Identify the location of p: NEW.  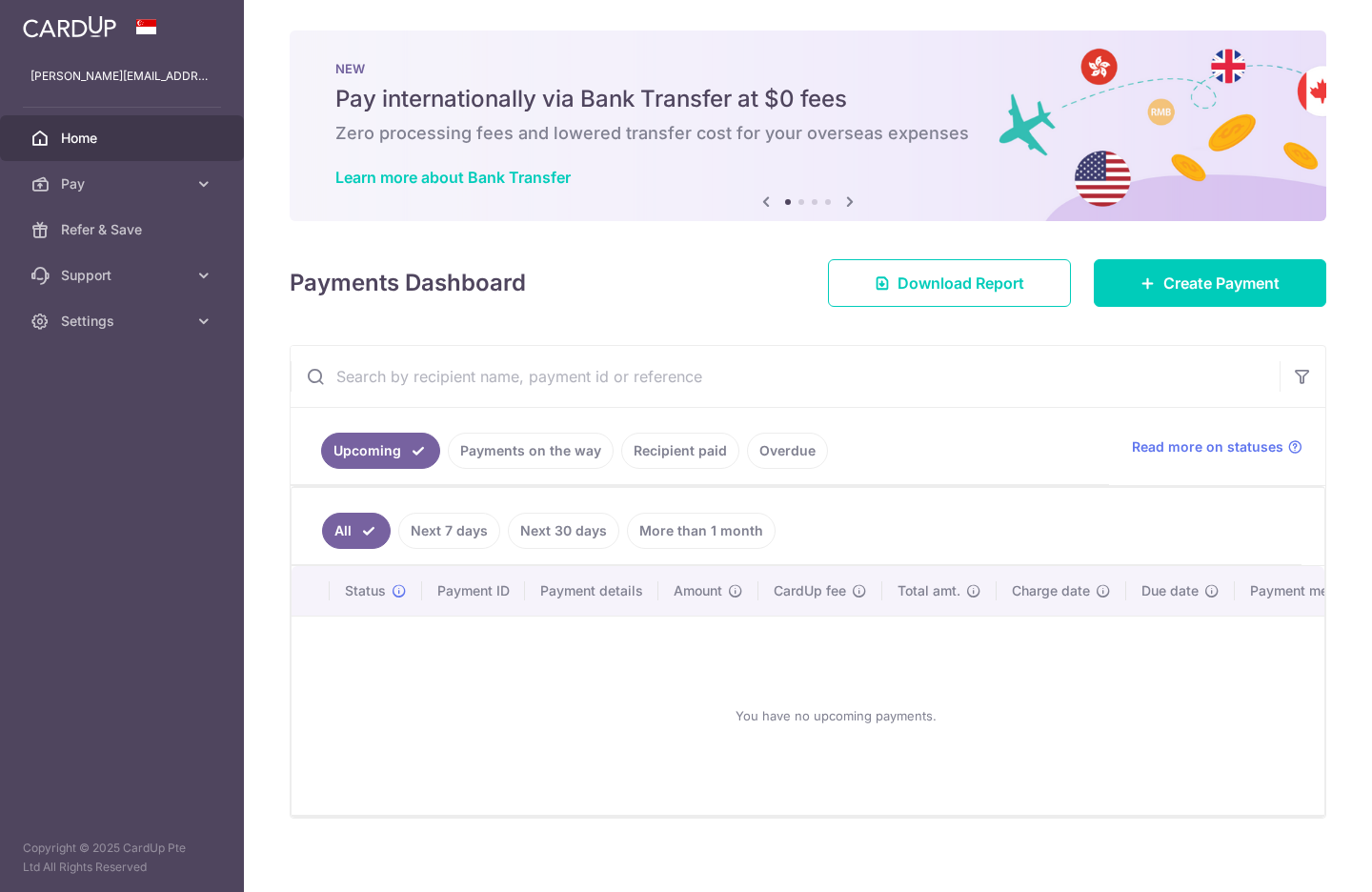
(807, 68).